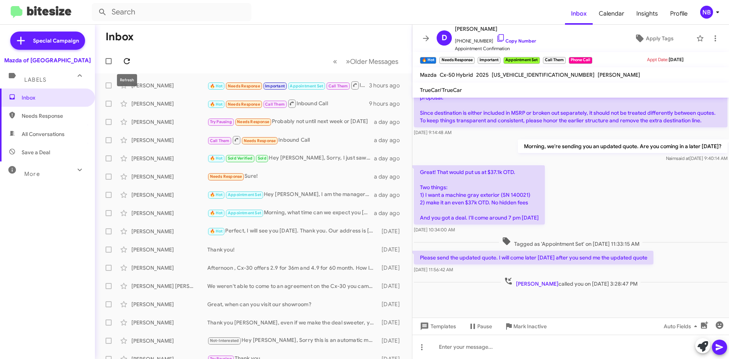  What do you see at coordinates (707, 12) in the screenshot?
I see `div: NB` at bounding box center [707, 12].